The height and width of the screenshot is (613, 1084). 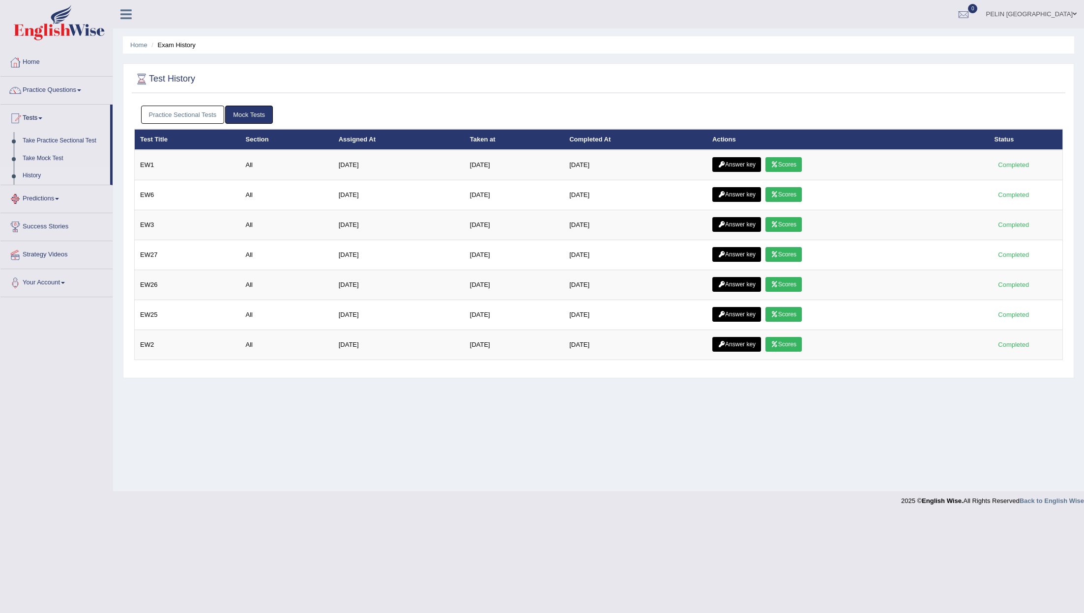 What do you see at coordinates (57, 198) in the screenshot?
I see `a: Predictions` at bounding box center [57, 198].